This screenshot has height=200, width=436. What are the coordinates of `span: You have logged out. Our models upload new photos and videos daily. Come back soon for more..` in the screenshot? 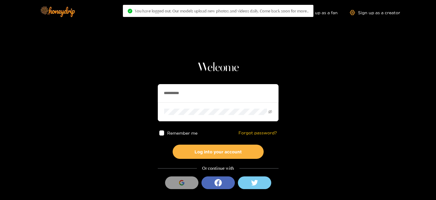 It's located at (221, 11).